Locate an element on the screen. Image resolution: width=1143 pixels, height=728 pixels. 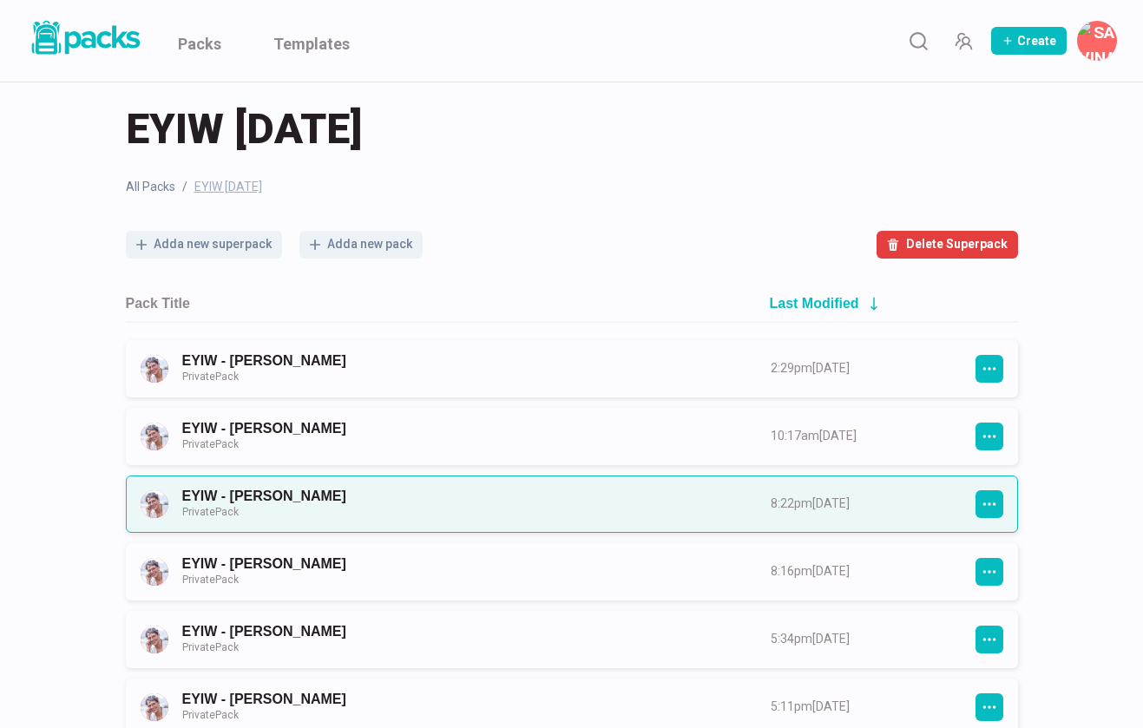
button: Search is located at coordinates (918, 41).